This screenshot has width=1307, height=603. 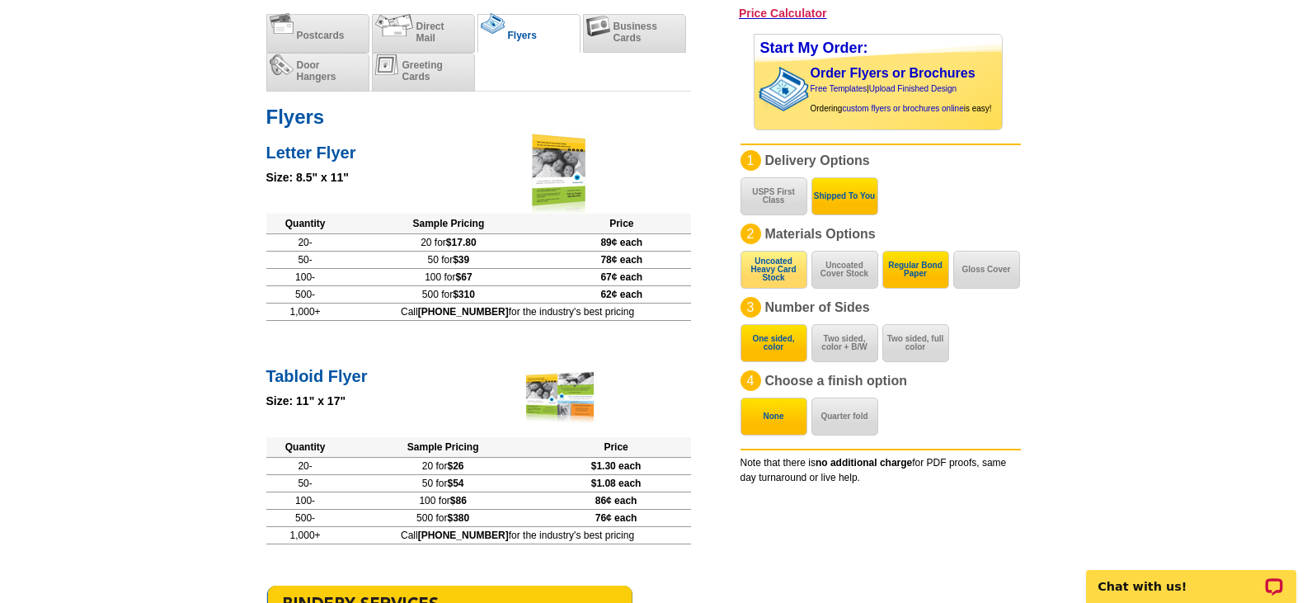 I want to click on span: $86, so click(x=459, y=501).